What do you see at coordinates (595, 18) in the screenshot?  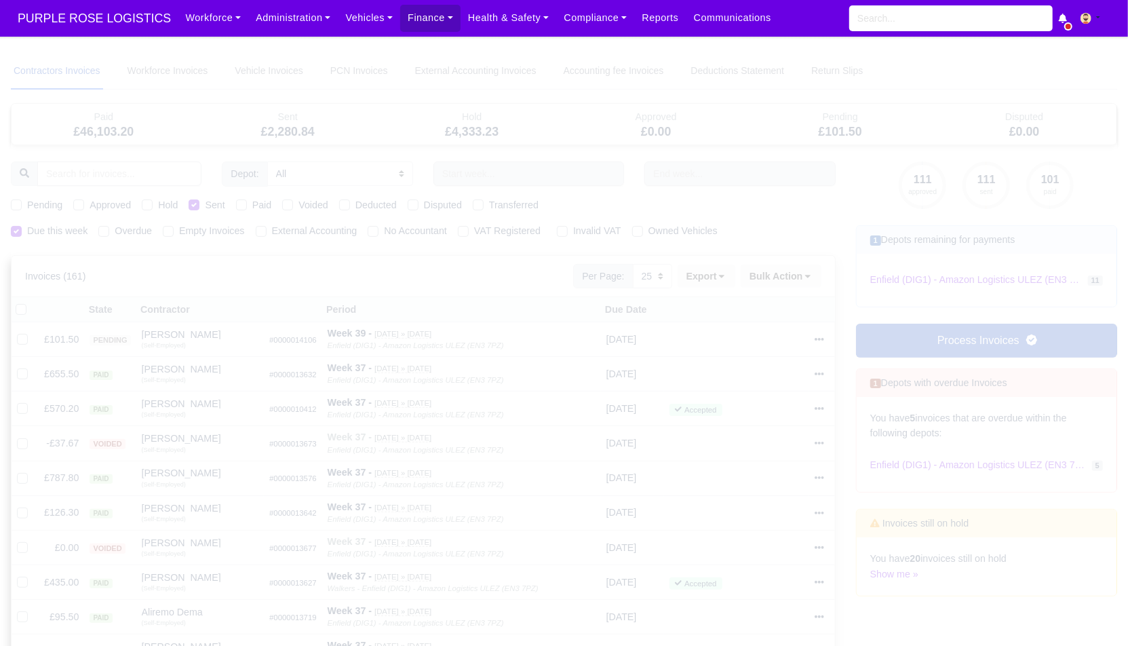 I see `a: Compliance` at bounding box center [595, 18].